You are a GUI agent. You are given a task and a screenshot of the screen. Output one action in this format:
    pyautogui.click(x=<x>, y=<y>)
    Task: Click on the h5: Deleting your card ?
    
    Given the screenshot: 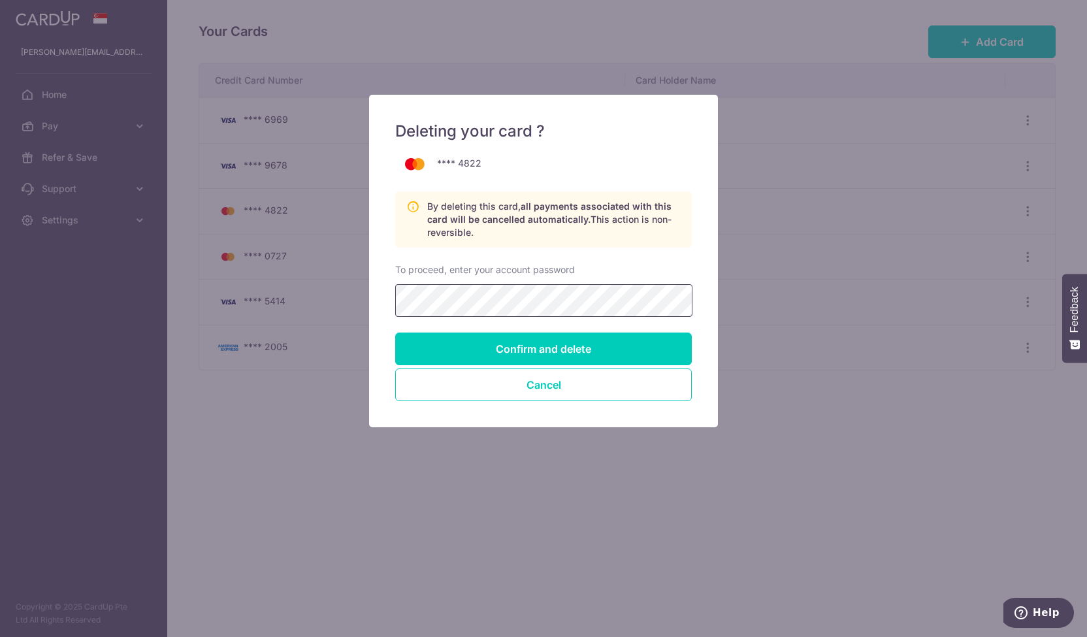 What is the action you would take?
    pyautogui.click(x=543, y=131)
    